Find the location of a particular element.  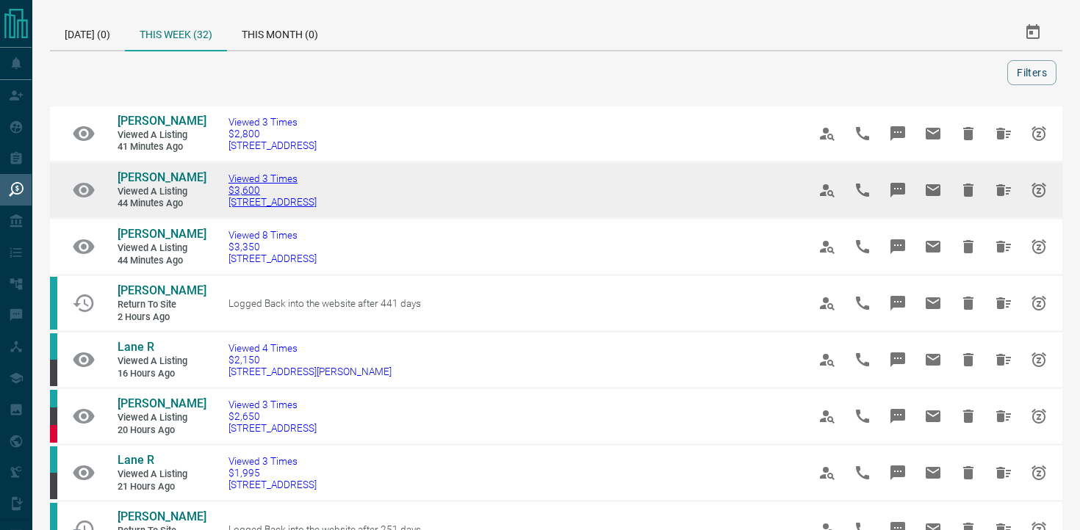

div: property.ca is located at coordinates (54, 434).